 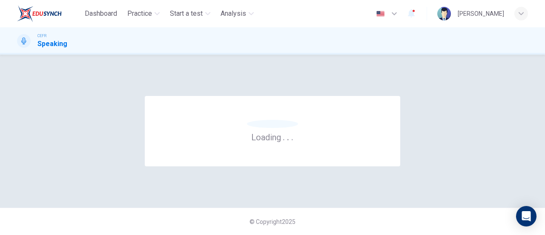 I want to click on span: Analysis, so click(x=233, y=14).